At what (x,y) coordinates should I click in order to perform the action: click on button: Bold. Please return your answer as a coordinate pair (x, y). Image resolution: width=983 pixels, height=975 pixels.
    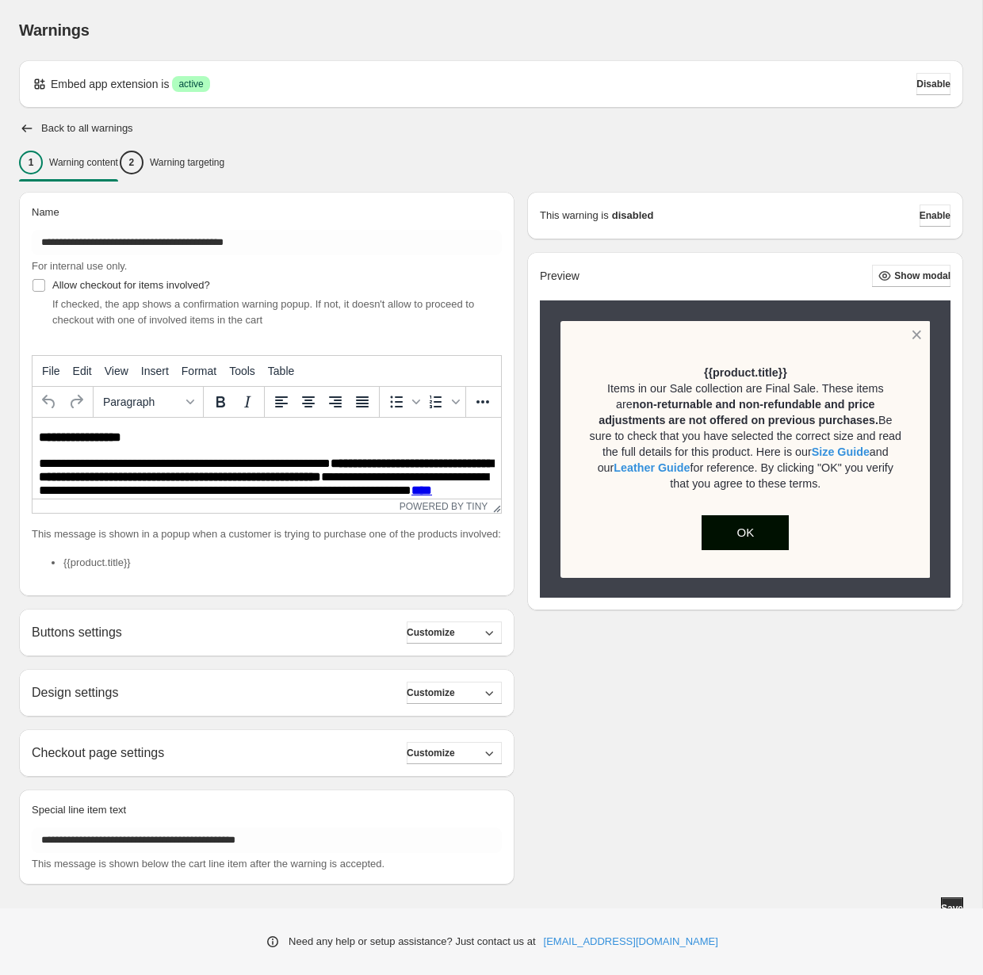
    Looking at the image, I should click on (220, 402).